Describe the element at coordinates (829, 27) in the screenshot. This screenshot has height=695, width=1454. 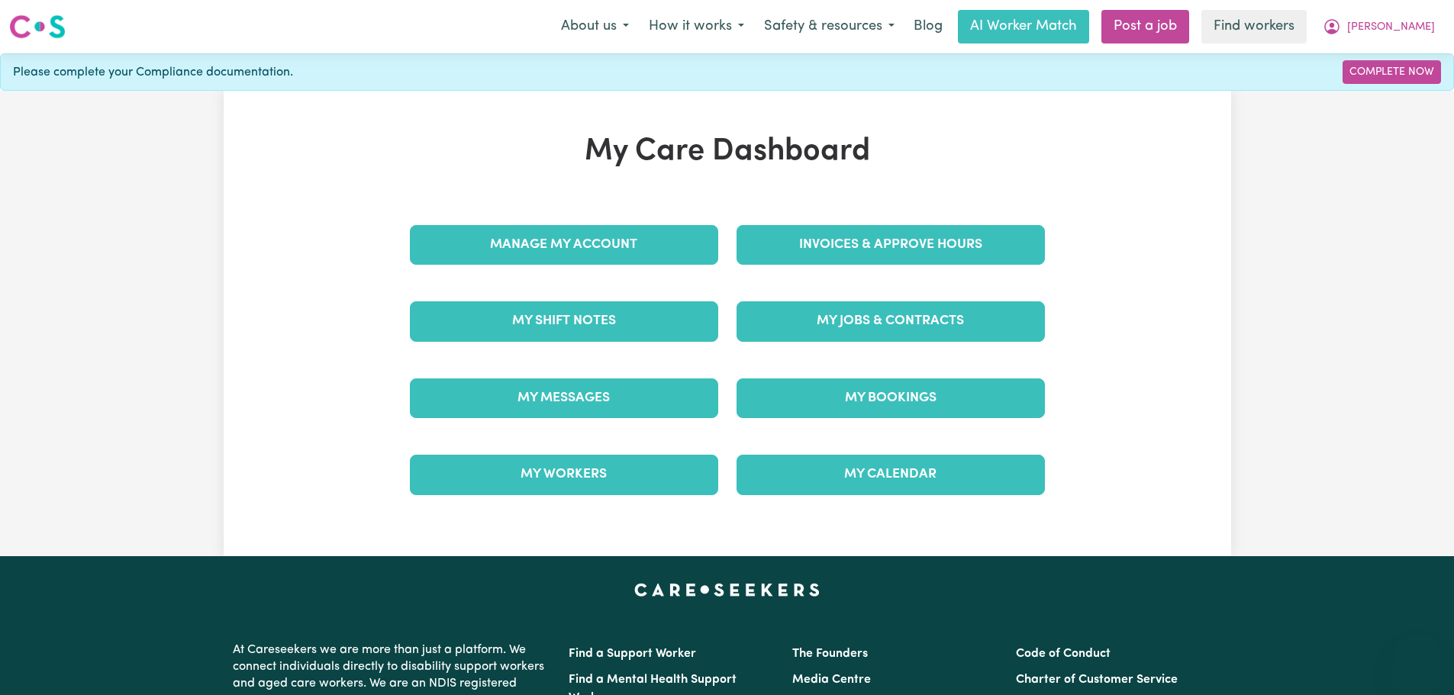
I see `button: Safety & resources` at that location.